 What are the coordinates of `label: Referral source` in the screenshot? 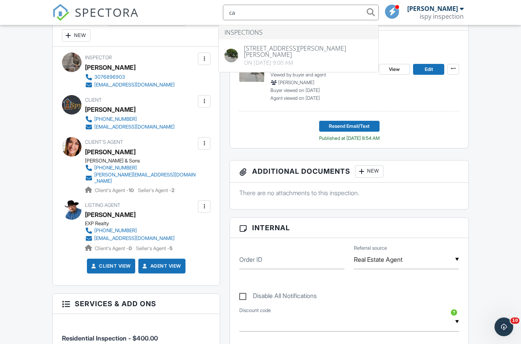 It's located at (370, 248).